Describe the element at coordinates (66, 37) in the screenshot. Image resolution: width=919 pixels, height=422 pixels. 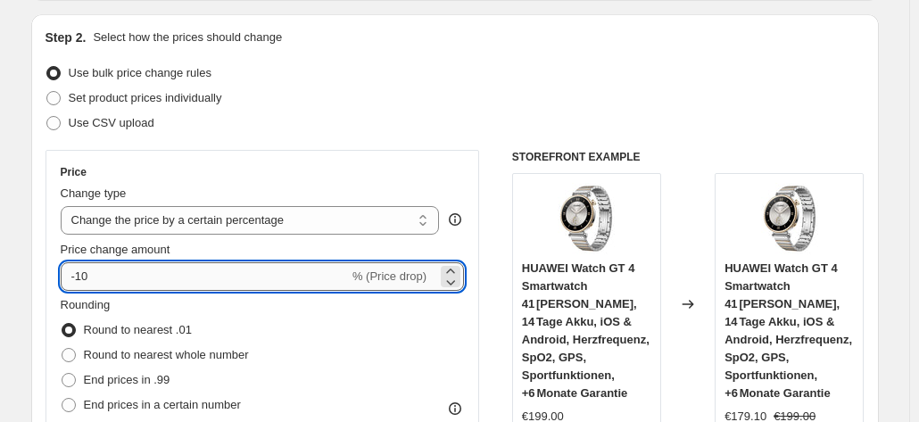
I see `h2: Step 2.` at that location.